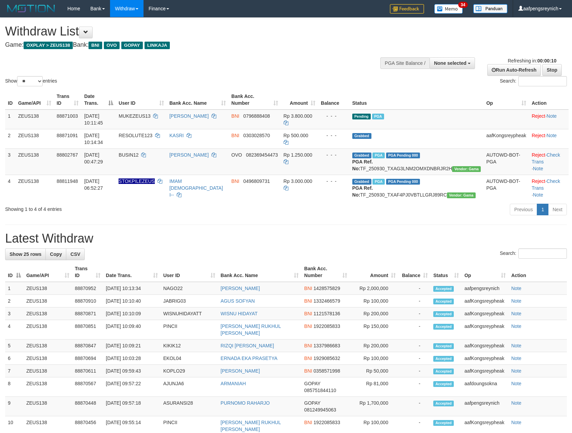 Image resolution: width=572 pixels, height=433 pixels. Describe the element at coordinates (132, 272) in the screenshot. I see `th: Date Trans.: activate to sort column ascending` at that location.